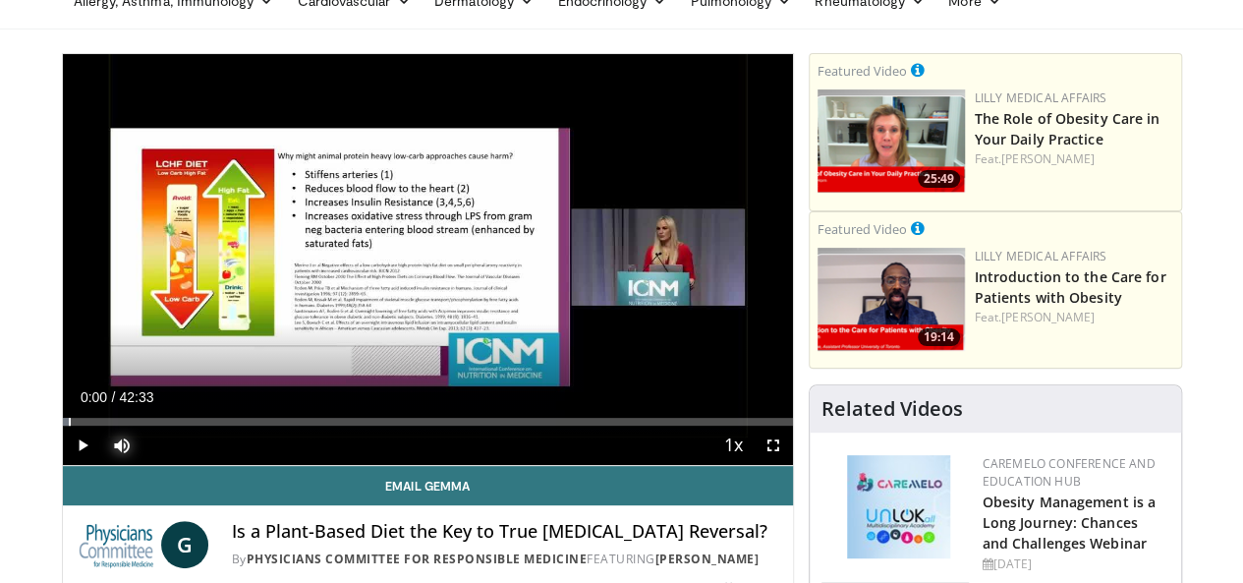  I want to click on a: Introduction to the Care for Patients with Obesity, so click(1070, 287).